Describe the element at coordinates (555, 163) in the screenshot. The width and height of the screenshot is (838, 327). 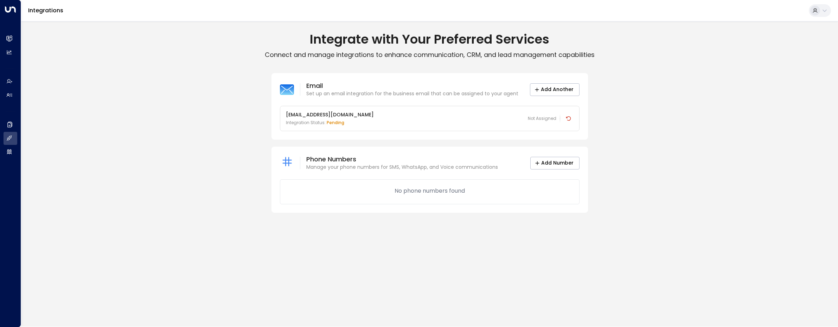
I see `button: Add Number` at that location.